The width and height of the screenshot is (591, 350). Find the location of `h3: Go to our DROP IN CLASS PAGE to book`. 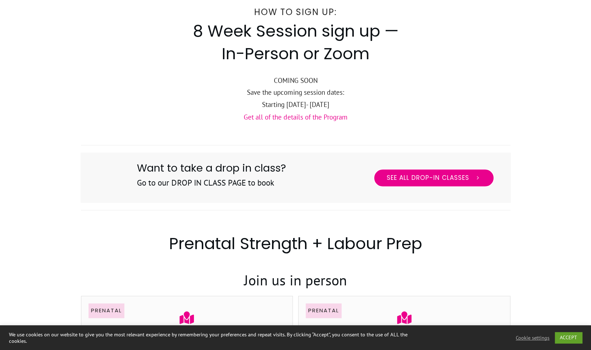

h3: Go to our DROP IN CLASS PAGE to book is located at coordinates (212, 187).